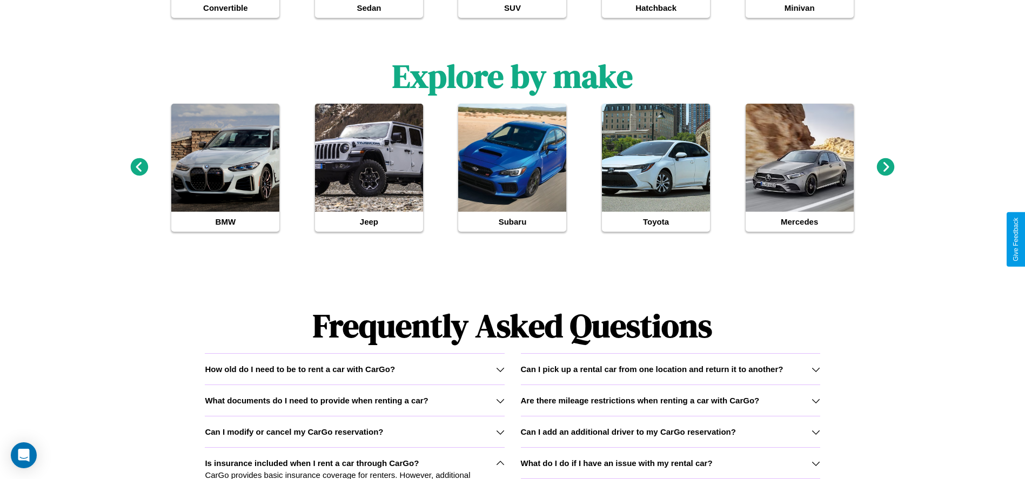 This screenshot has height=479, width=1025. What do you see at coordinates (24, 456) in the screenshot?
I see `div: Open Intercom Messenger` at bounding box center [24, 456].